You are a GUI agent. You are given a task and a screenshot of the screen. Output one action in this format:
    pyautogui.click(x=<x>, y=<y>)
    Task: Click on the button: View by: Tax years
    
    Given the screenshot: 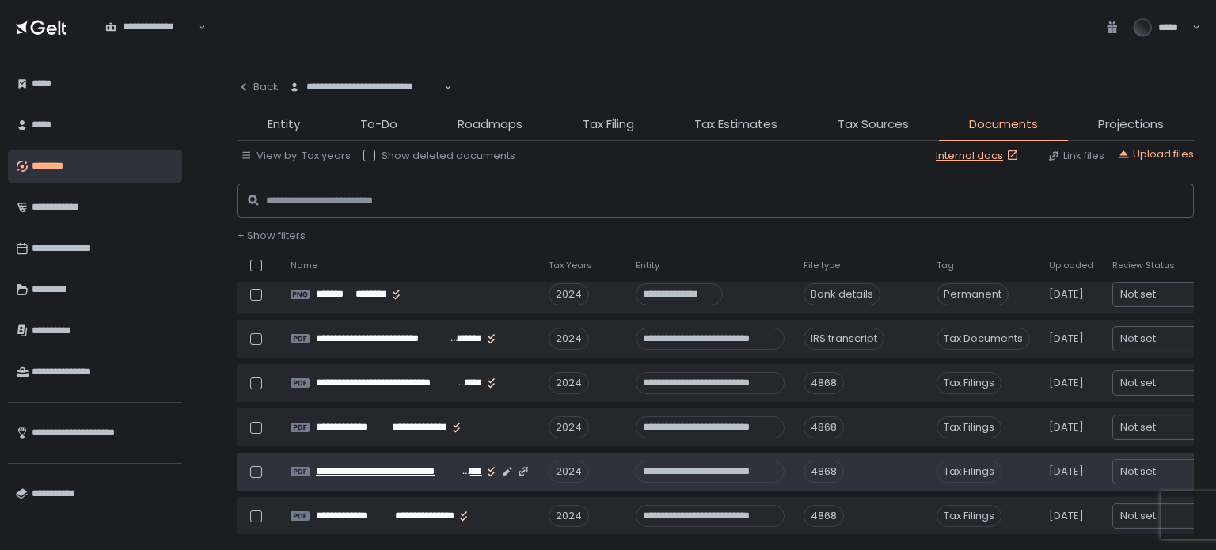 What is the action you would take?
    pyautogui.click(x=295, y=156)
    